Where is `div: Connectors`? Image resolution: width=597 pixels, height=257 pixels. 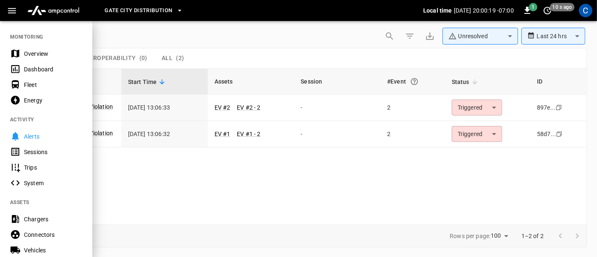 div: Connectors is located at coordinates (53, 235).